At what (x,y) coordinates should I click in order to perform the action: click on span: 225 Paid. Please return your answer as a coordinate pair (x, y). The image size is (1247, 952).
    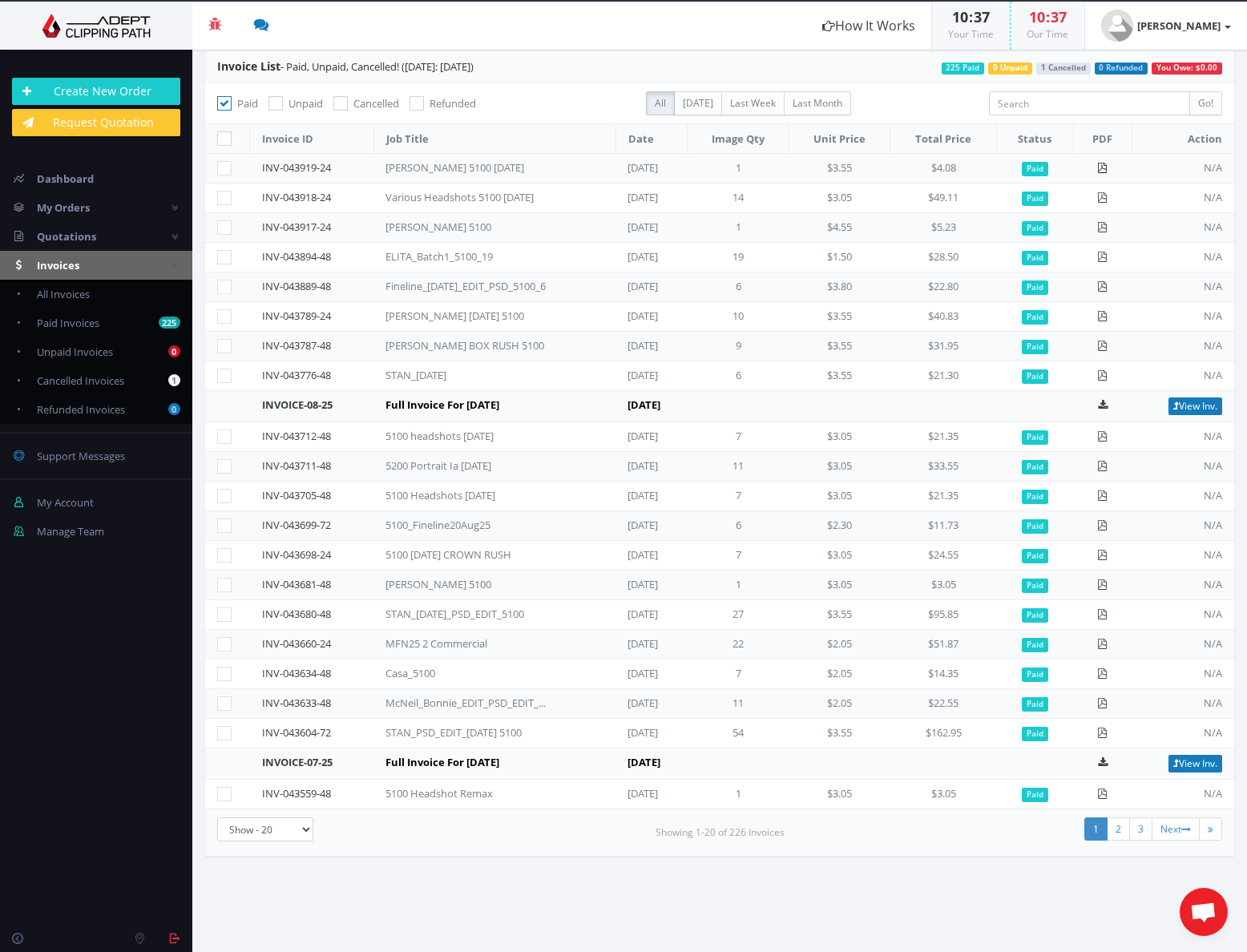
    Looking at the image, I should click on (964, 68).